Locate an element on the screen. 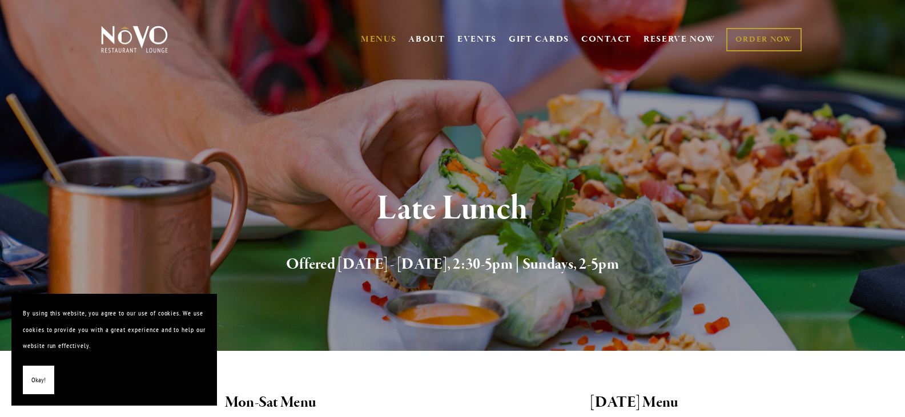 This screenshot has width=905, height=417. h1: Late Lunch is located at coordinates (453, 209).